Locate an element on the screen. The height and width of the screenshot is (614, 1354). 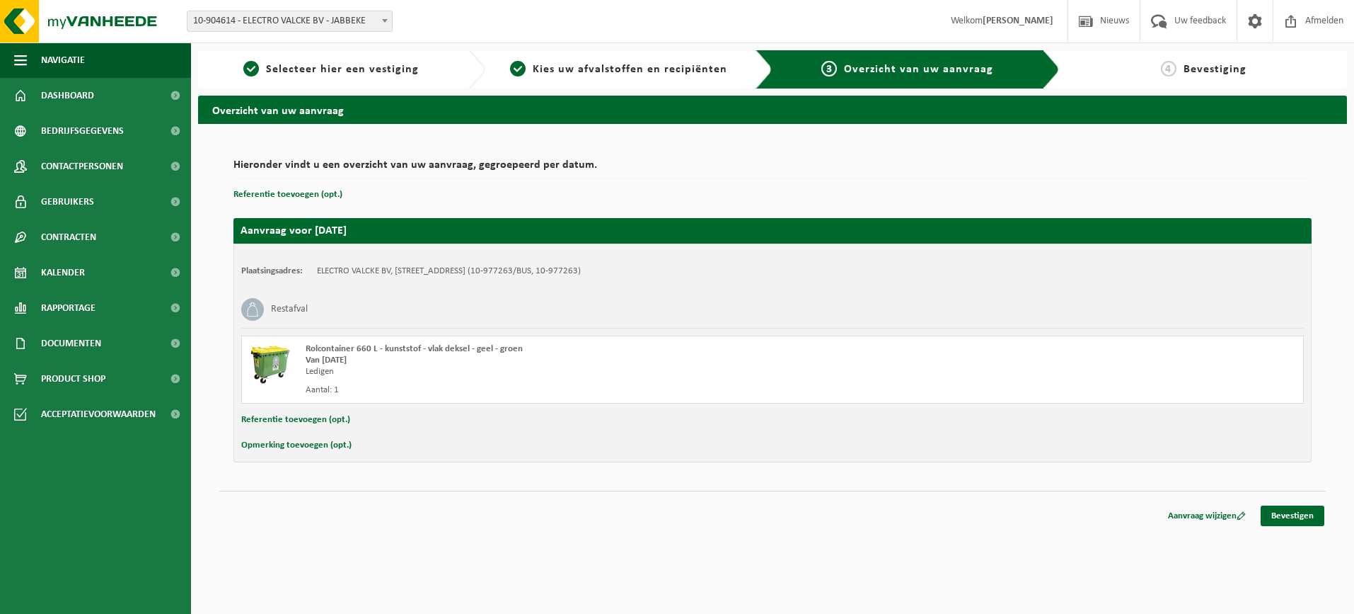
button: Opmerking toevoegen (opt.) is located at coordinates (297, 445).